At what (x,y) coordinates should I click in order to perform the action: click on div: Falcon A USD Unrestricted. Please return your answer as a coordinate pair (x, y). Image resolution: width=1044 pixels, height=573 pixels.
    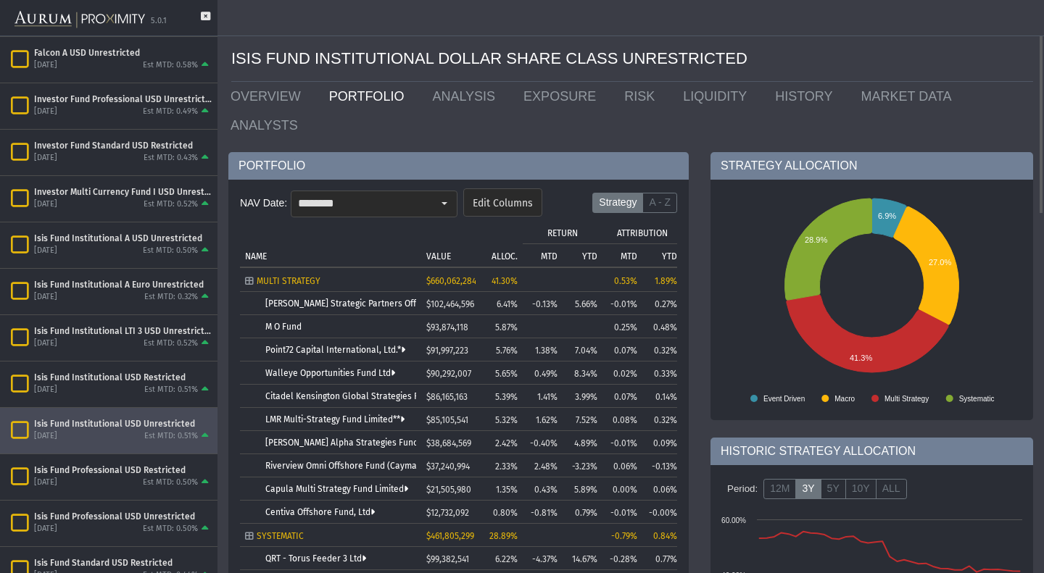
    Looking at the image, I should click on (123, 53).